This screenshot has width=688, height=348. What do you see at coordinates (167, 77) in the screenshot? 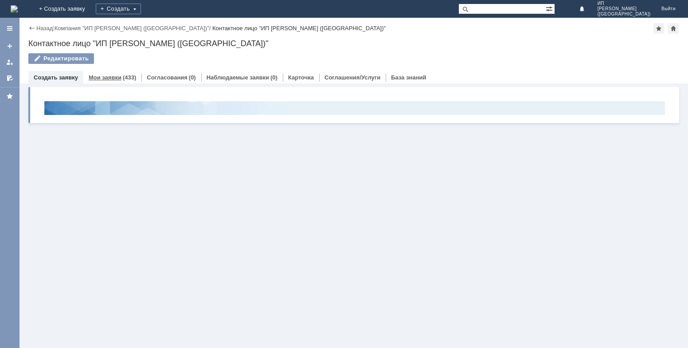
I see `a: Согласования` at bounding box center [167, 77].